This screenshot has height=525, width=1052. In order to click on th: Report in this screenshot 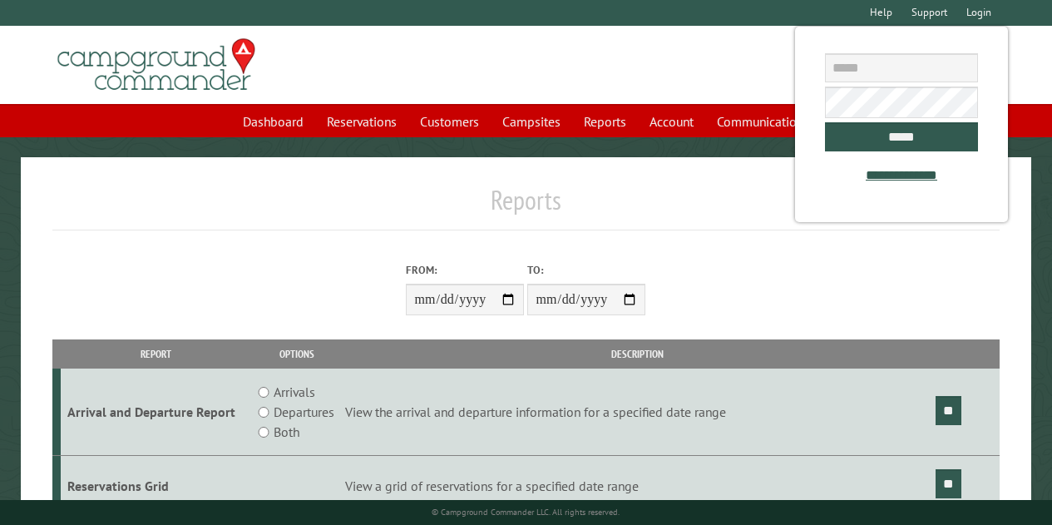, I will do `click(156, 354)`.